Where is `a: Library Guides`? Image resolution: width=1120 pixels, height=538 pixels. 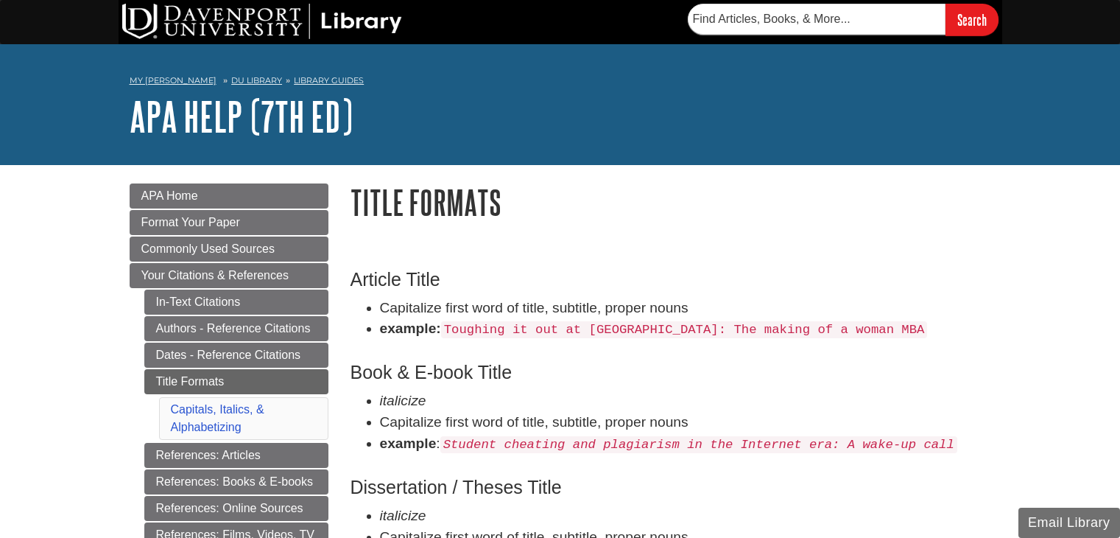
a: Library Guides is located at coordinates (328, 80).